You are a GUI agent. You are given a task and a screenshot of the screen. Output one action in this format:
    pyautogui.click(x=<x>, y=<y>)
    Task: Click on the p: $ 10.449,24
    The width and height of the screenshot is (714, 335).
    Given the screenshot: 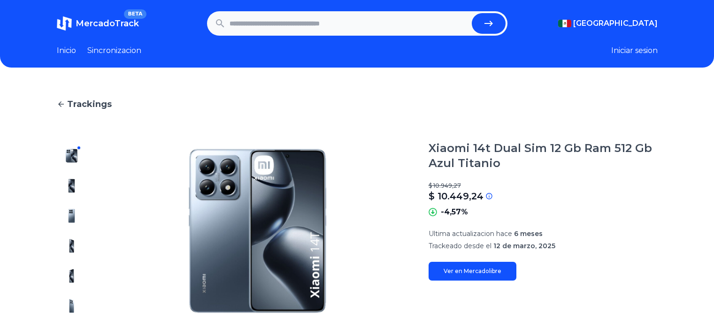 What is the action you would take?
    pyautogui.click(x=456, y=196)
    